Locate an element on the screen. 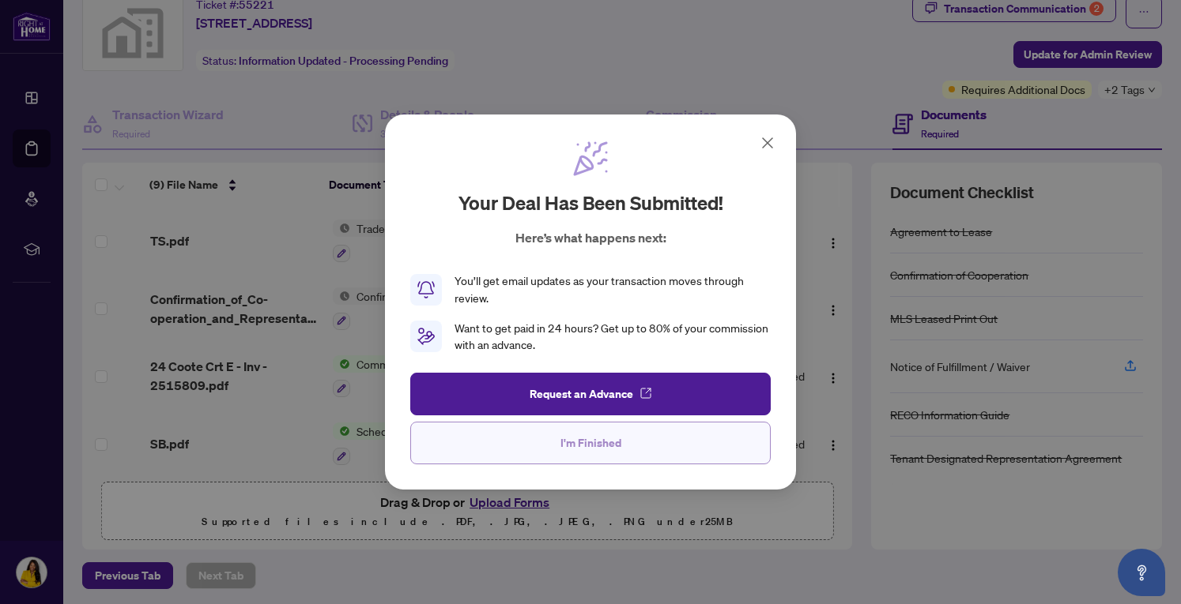 Image resolution: width=1181 pixels, height=604 pixels. span: Request an Advance is located at coordinates (581, 394).